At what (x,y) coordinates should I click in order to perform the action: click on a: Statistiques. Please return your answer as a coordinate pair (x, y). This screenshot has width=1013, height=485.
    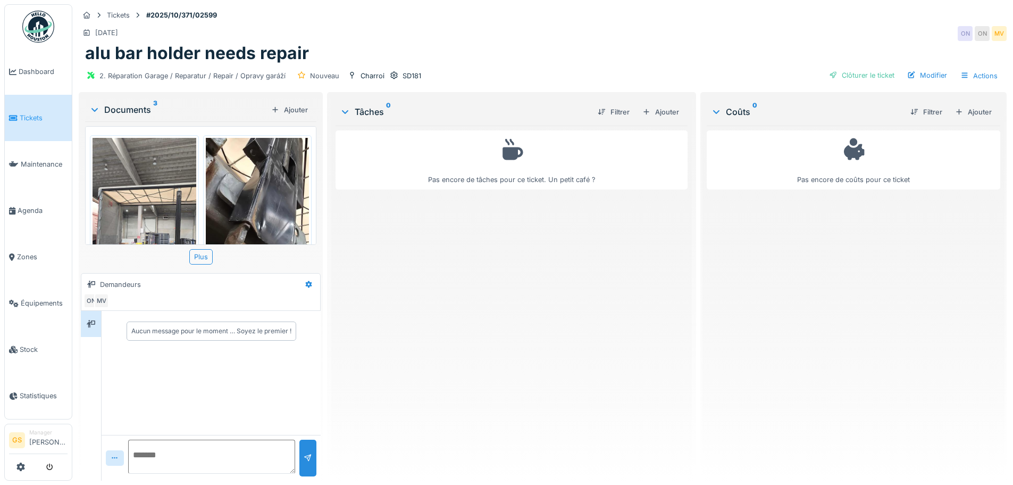
    Looking at the image, I should click on (38, 395).